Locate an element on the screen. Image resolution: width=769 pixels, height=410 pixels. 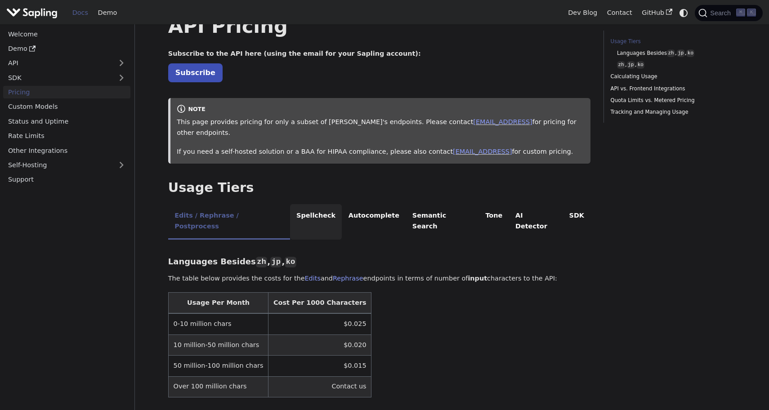
a: Calculating Usage is located at coordinates (672, 76).